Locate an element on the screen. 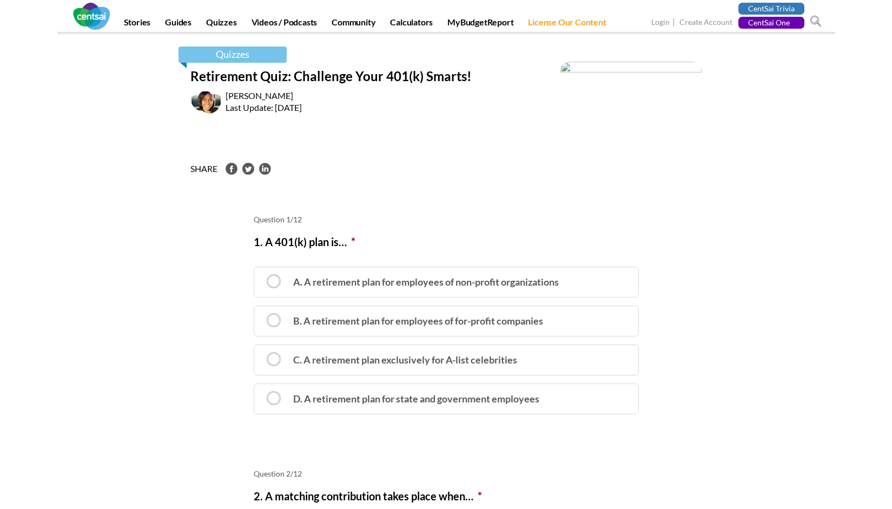 The image size is (892, 509). label: B. A retirement plan for employees of for-profit companies is located at coordinates (446, 321).